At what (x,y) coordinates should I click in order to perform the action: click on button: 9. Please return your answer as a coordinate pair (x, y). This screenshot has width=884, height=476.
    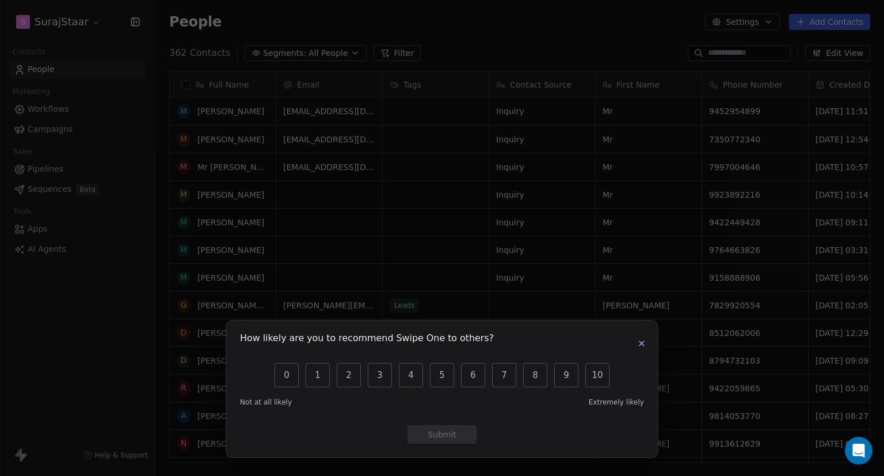
    Looking at the image, I should click on (566, 375).